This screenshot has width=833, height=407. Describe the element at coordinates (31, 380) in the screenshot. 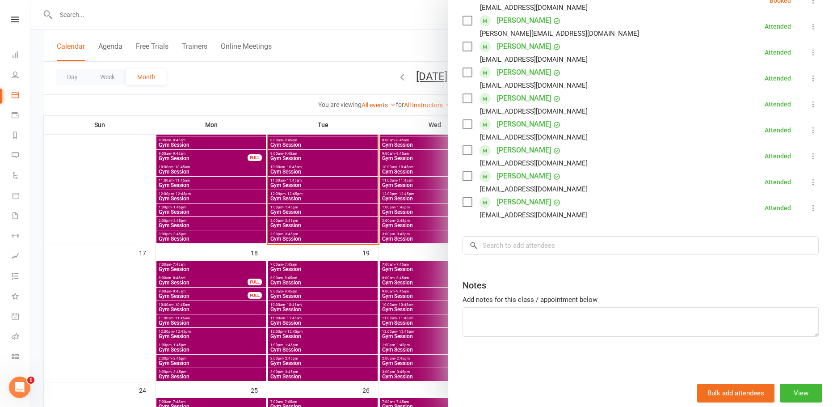

I see `span: 1` at that location.